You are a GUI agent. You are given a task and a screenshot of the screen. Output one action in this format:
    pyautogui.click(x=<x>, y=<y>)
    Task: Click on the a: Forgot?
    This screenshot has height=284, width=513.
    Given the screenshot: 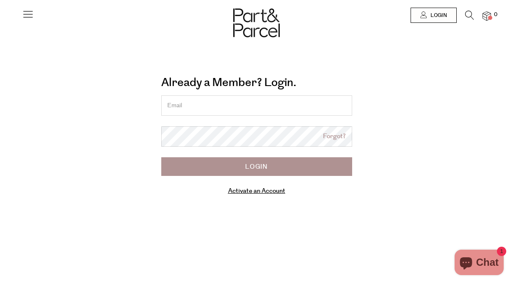 What is the action you would take?
    pyautogui.click(x=334, y=136)
    